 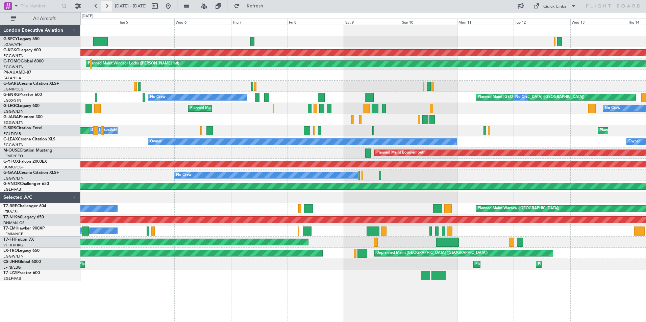 What do you see at coordinates (25, 206) in the screenshot?
I see `a: T7-BREChallenger 604` at bounding box center [25, 206].